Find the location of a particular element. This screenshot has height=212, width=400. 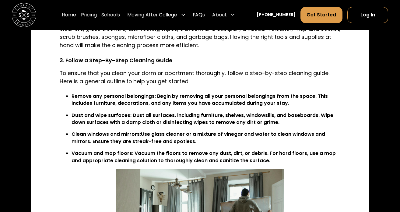

strong: Clean windows and mirrors: is located at coordinates (106, 134).